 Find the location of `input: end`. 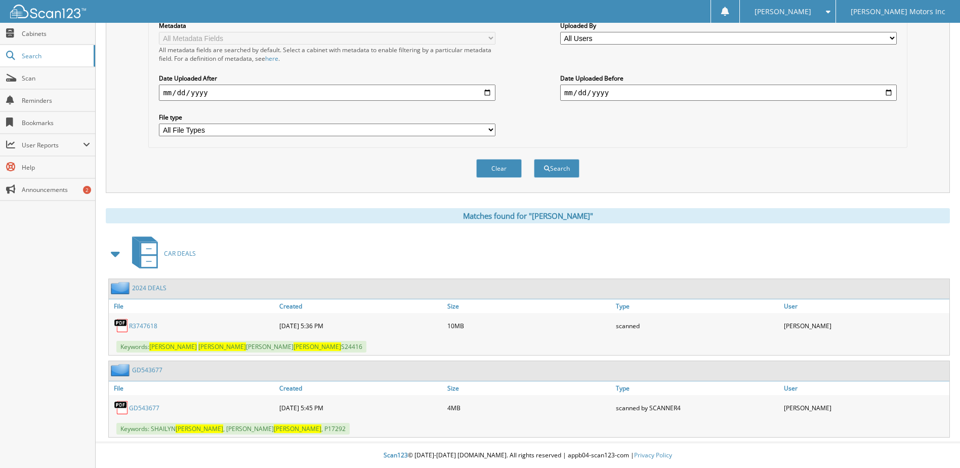

input: end is located at coordinates (729, 93).